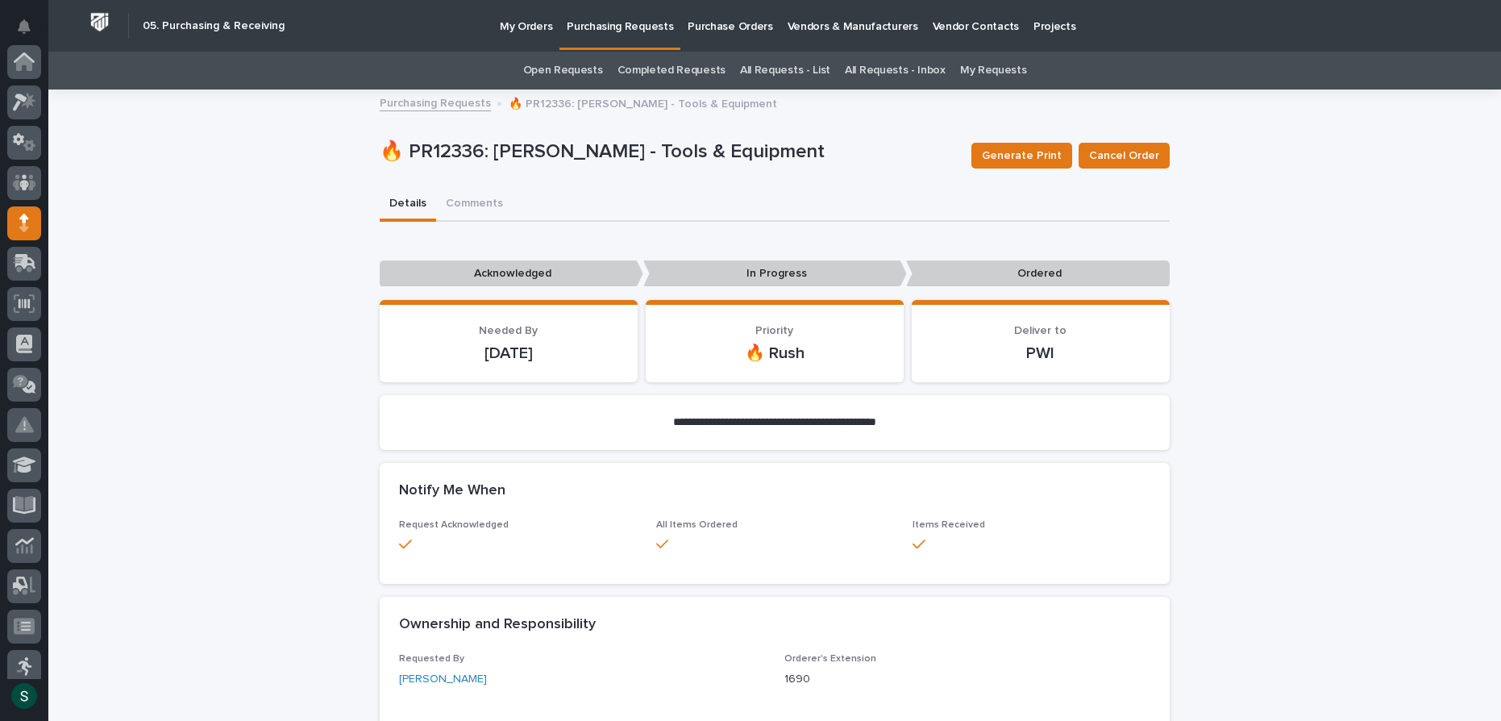  What do you see at coordinates (895, 70) in the screenshot?
I see `a: All Requests - Inbox` at bounding box center [895, 70].